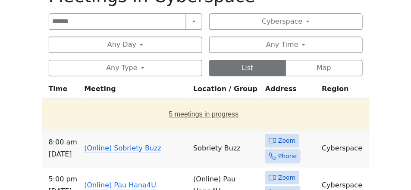 The width and height of the screenshot is (411, 190). Describe the element at coordinates (343, 149) in the screenshot. I see `td: Cyberspace` at that location.